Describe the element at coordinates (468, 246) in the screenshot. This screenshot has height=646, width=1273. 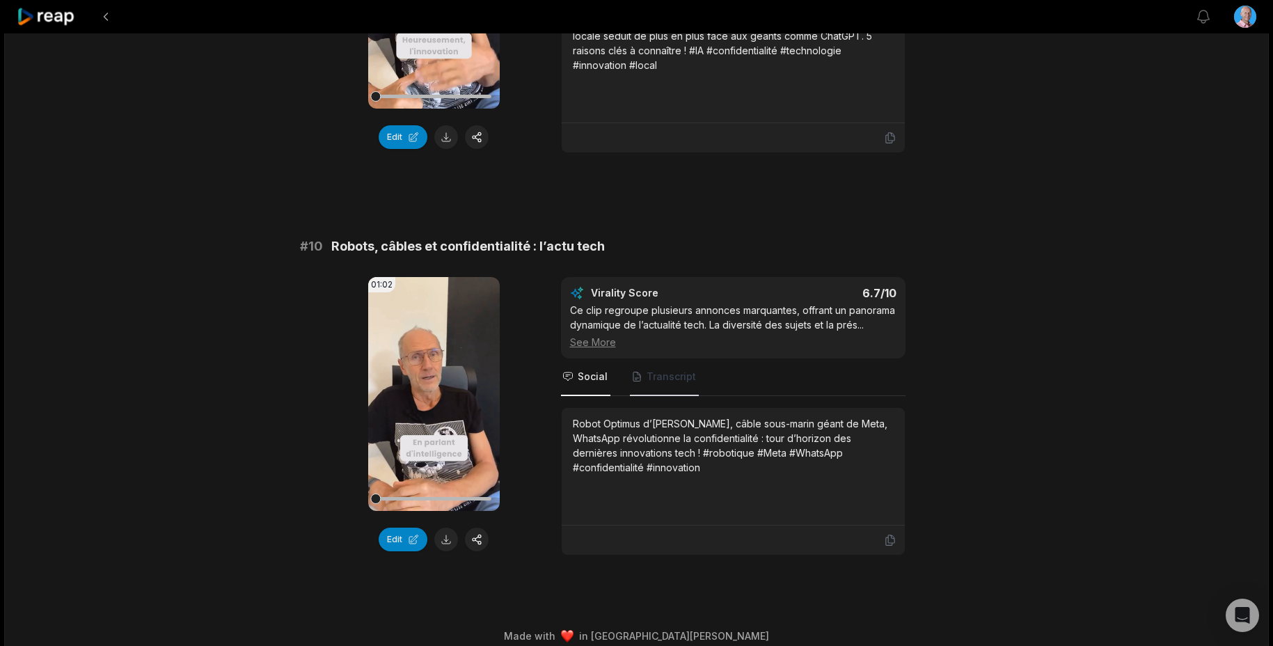
I see `span: Robots, câbles et confidentialité : l’actu tech` at that location.